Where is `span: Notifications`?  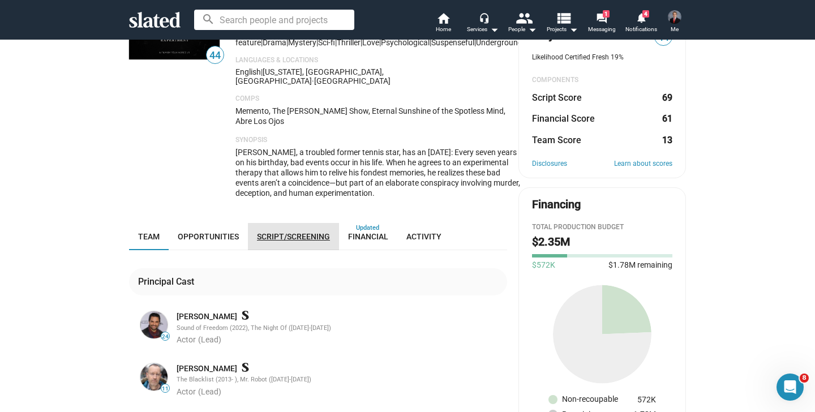
span: Notifications is located at coordinates (641, 29).